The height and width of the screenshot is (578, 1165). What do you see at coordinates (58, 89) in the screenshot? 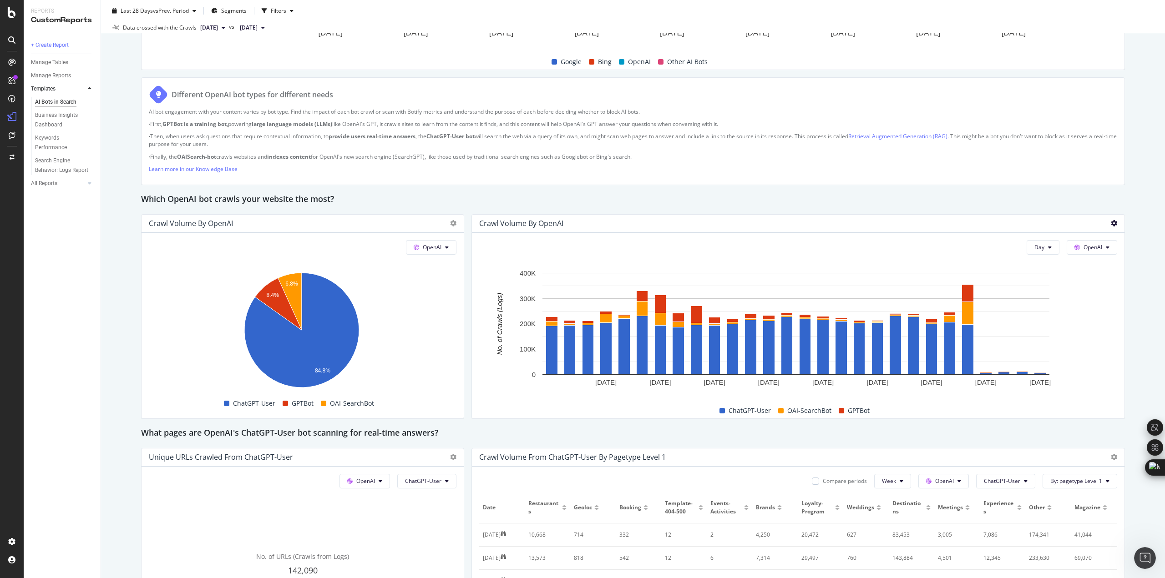
I see `a: Templates` at bounding box center [58, 89].